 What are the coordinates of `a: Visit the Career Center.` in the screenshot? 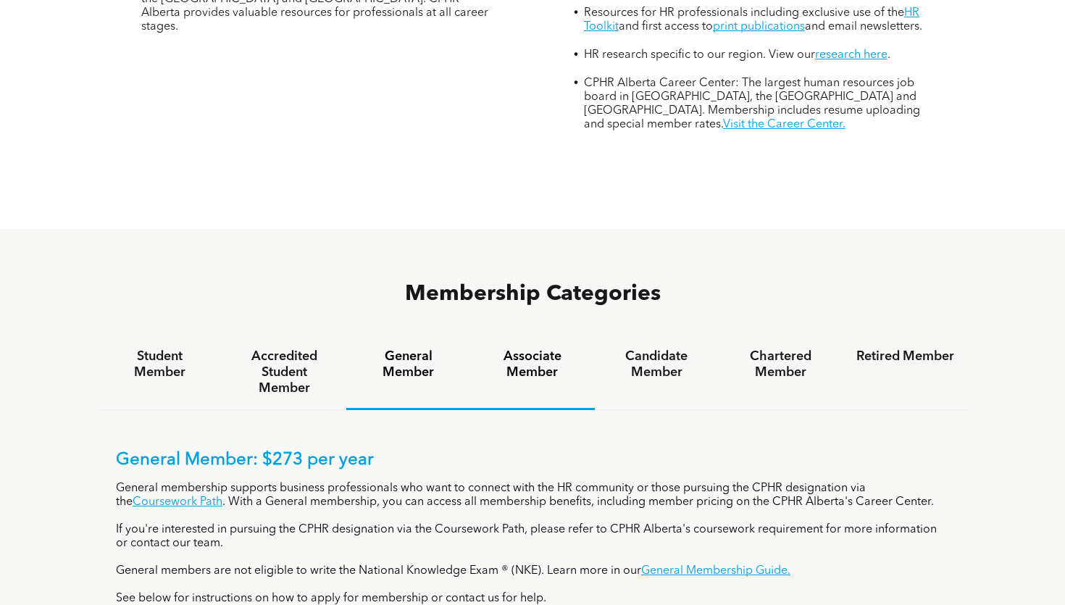 It's located at (784, 125).